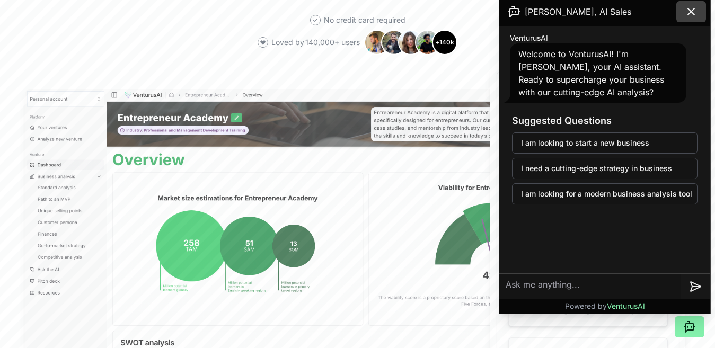 The width and height of the screenshot is (715, 348). What do you see at coordinates (605, 194) in the screenshot?
I see `button: I am looking for a modern business analysis tool` at bounding box center [605, 194].